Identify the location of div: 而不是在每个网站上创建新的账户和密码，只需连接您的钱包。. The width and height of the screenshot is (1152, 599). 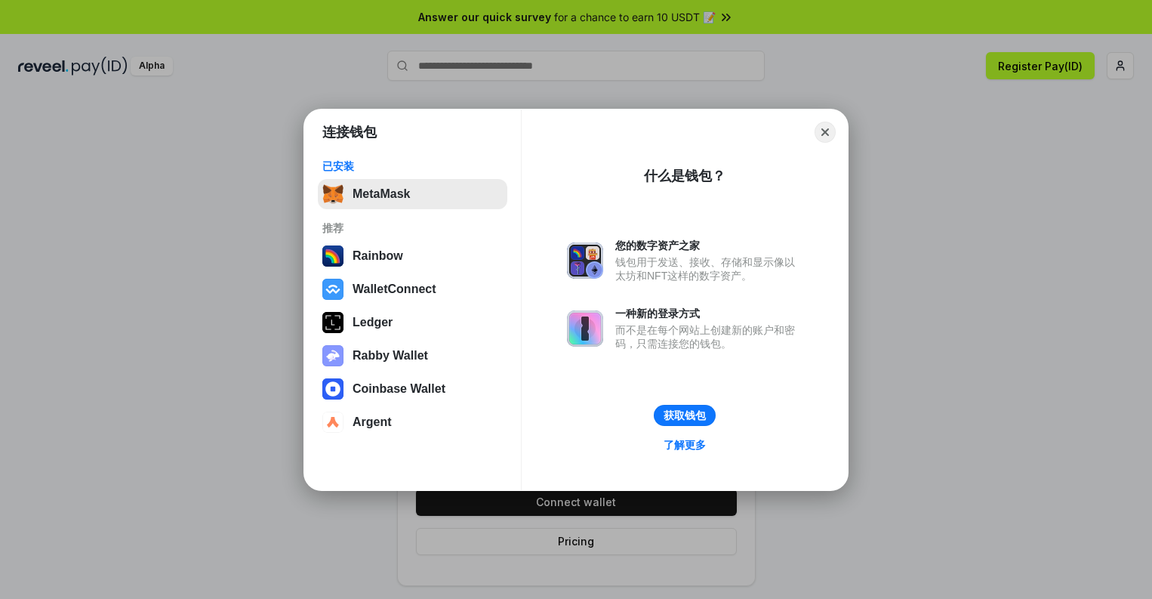
(709, 337).